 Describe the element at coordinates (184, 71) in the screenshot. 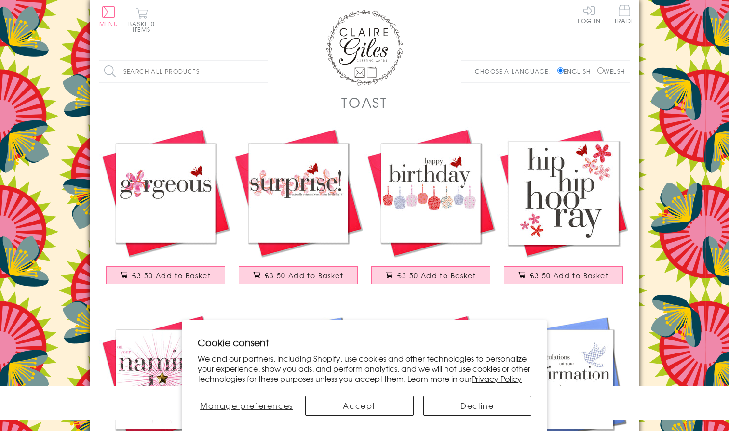

I see `input: Search all products` at that location.